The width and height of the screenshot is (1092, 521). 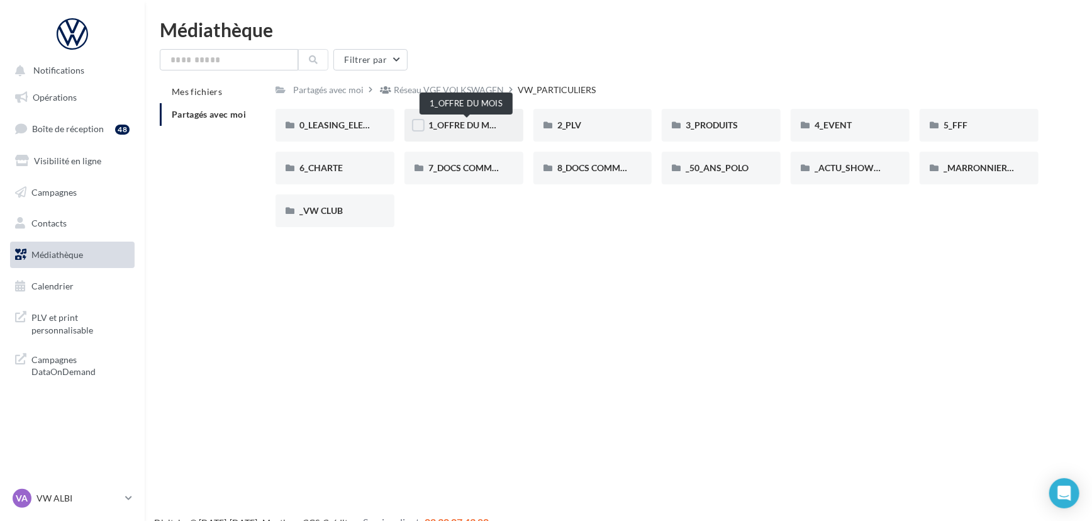 What do you see at coordinates (613, 167) in the screenshot?
I see `span: 8_DOCS COMMUNICATION` at bounding box center [613, 167].